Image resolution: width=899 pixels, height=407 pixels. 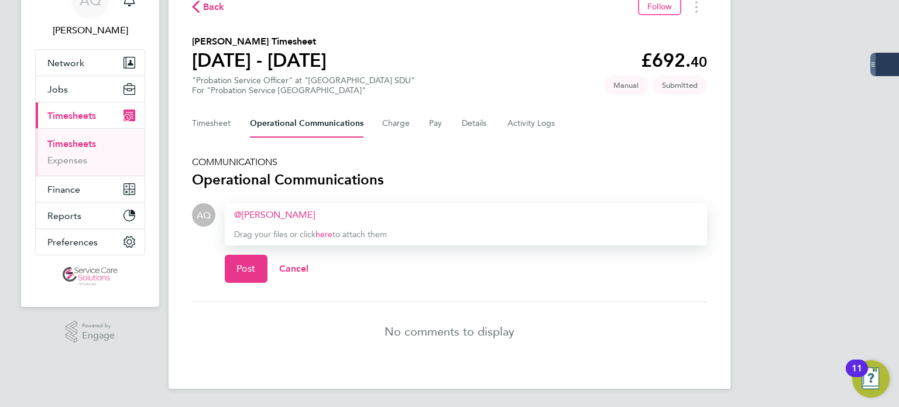 What do you see at coordinates (71, 115) in the screenshot?
I see `span: Timesheets` at bounding box center [71, 115].